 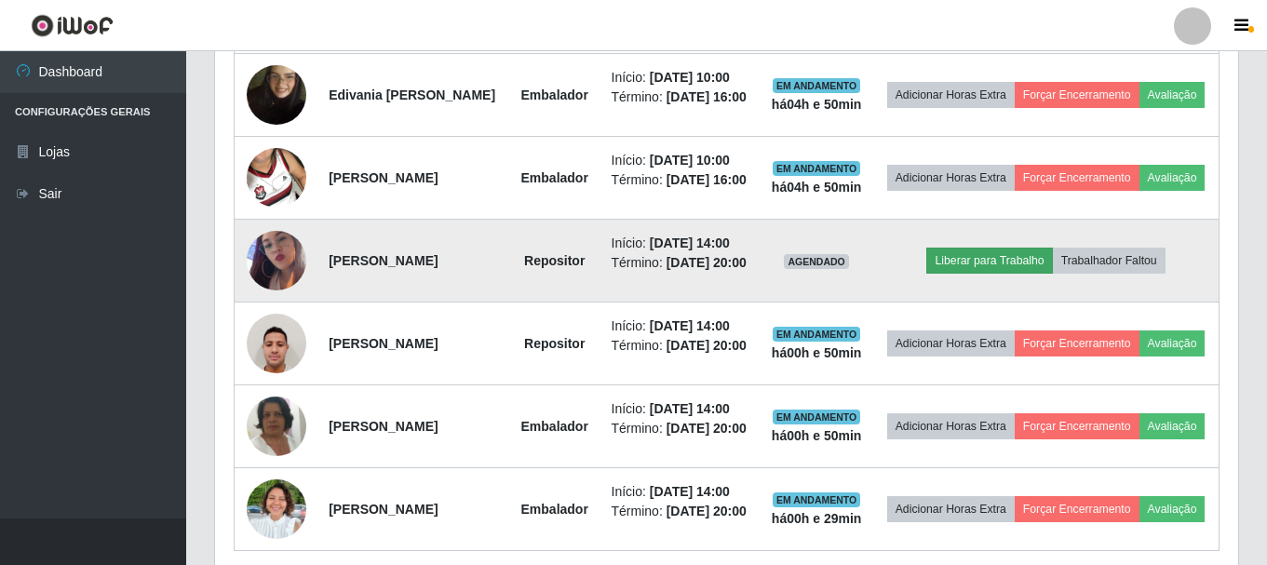 What do you see at coordinates (1108, 261) in the screenshot?
I see `button: Trabalhador Faltou` at bounding box center [1108, 261].